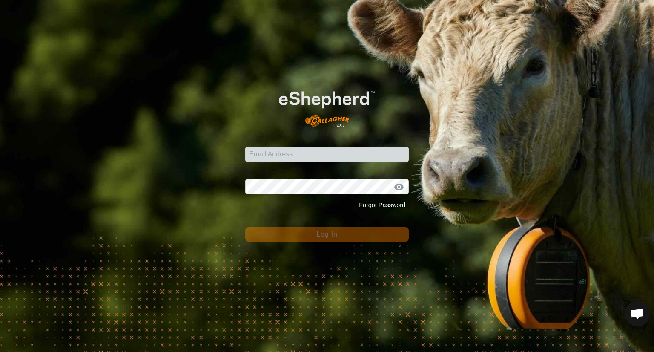  I want to click on img: E-shepherd Logo, so click(327, 105).